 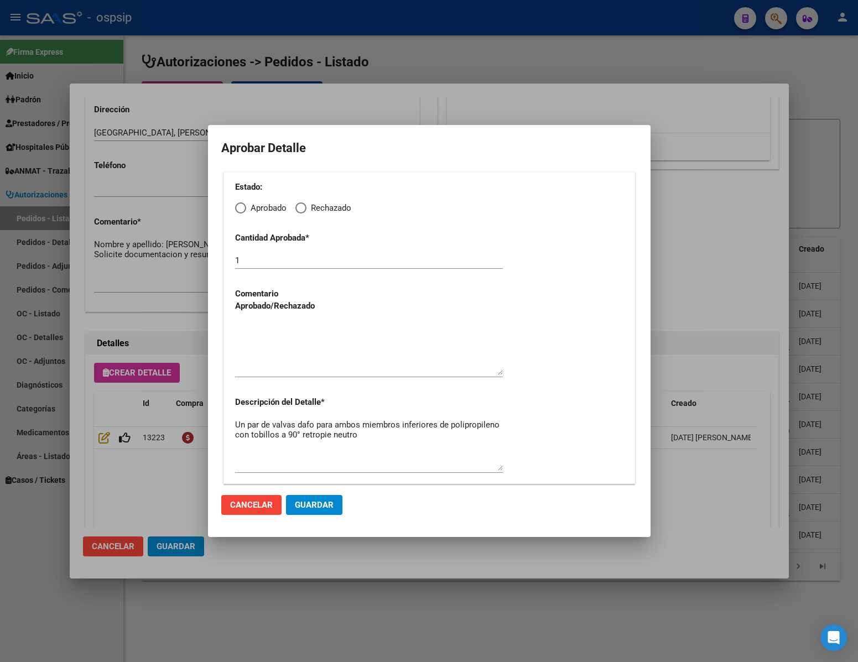 What do you see at coordinates (266, 208) in the screenshot?
I see `span: Aprobado` at bounding box center [266, 208].